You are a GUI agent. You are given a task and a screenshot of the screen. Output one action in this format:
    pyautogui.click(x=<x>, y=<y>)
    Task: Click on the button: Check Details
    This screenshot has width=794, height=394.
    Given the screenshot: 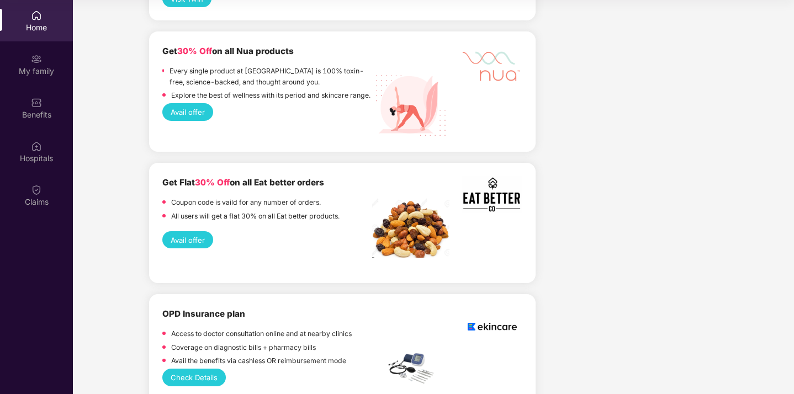 What is the action you would take?
    pyautogui.click(x=194, y=377)
    